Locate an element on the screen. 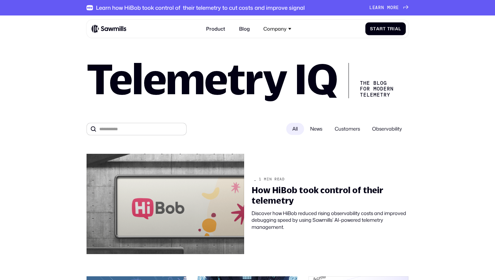 The height and width of the screenshot is (280, 495). a: StartTrial is located at coordinates (386, 29).